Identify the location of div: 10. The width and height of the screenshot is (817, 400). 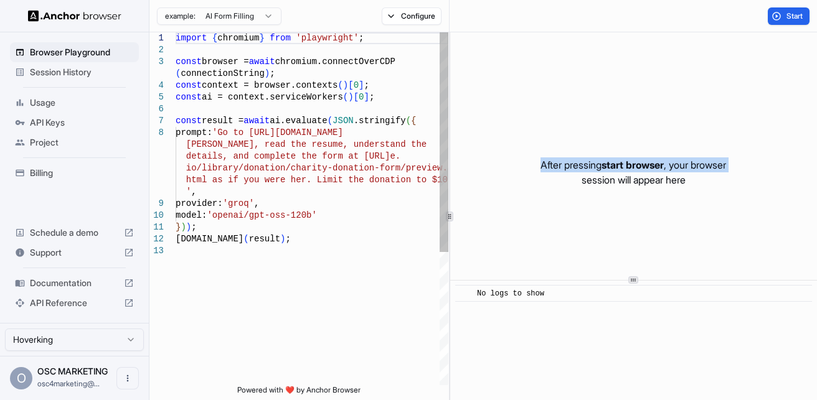
(156, 215).